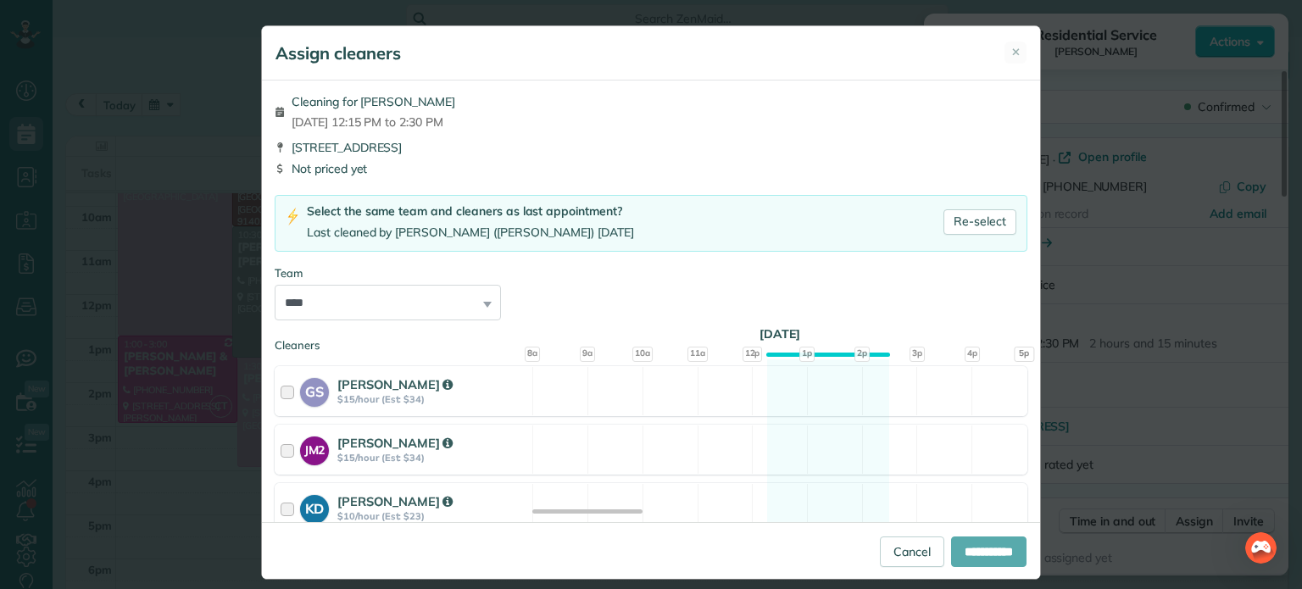 This screenshot has width=1302, height=589. What do you see at coordinates (315, 448) in the screenshot?
I see `strong: JM2` at bounding box center [315, 448].